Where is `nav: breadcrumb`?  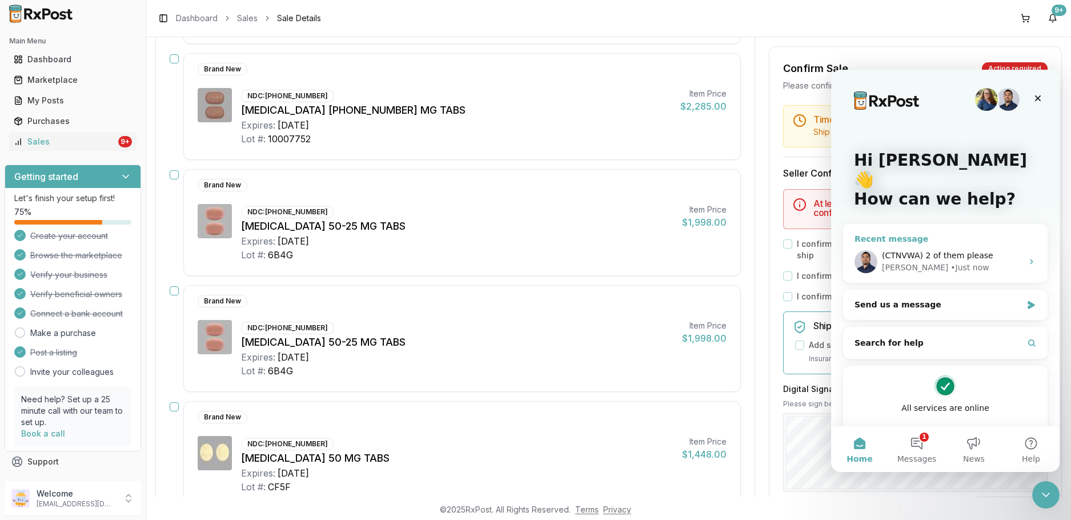 nav: breadcrumb is located at coordinates (248, 18).